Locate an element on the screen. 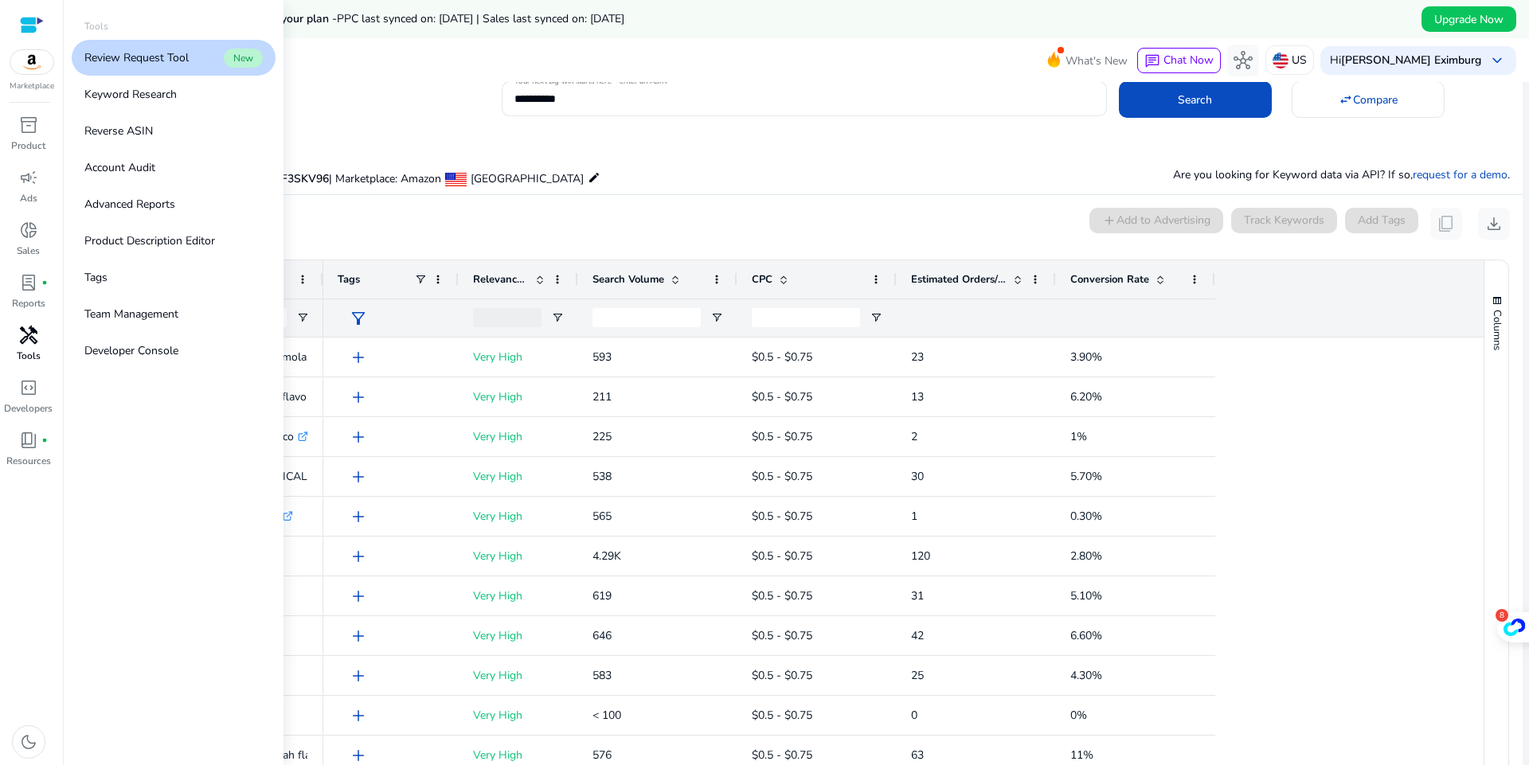  span: 13 is located at coordinates (918, 397).